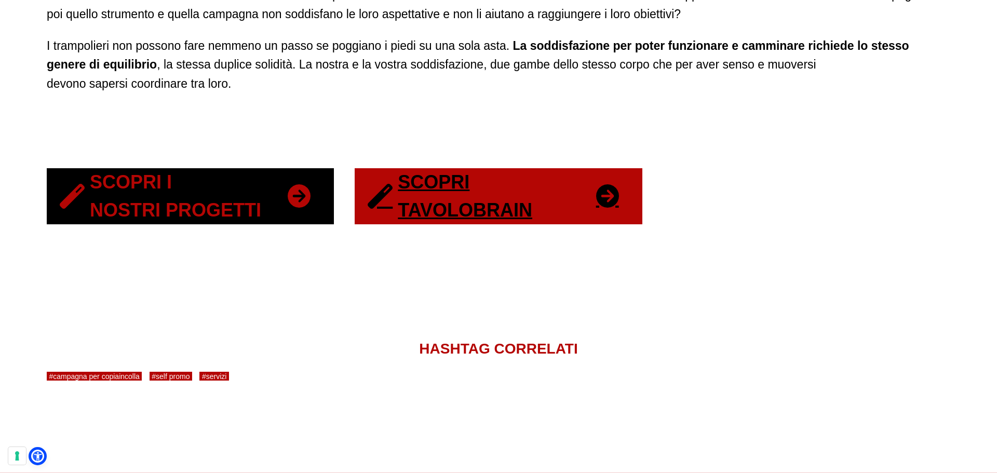 The image size is (997, 473). I want to click on a: Scopri Tavolobrain, so click(498, 196).